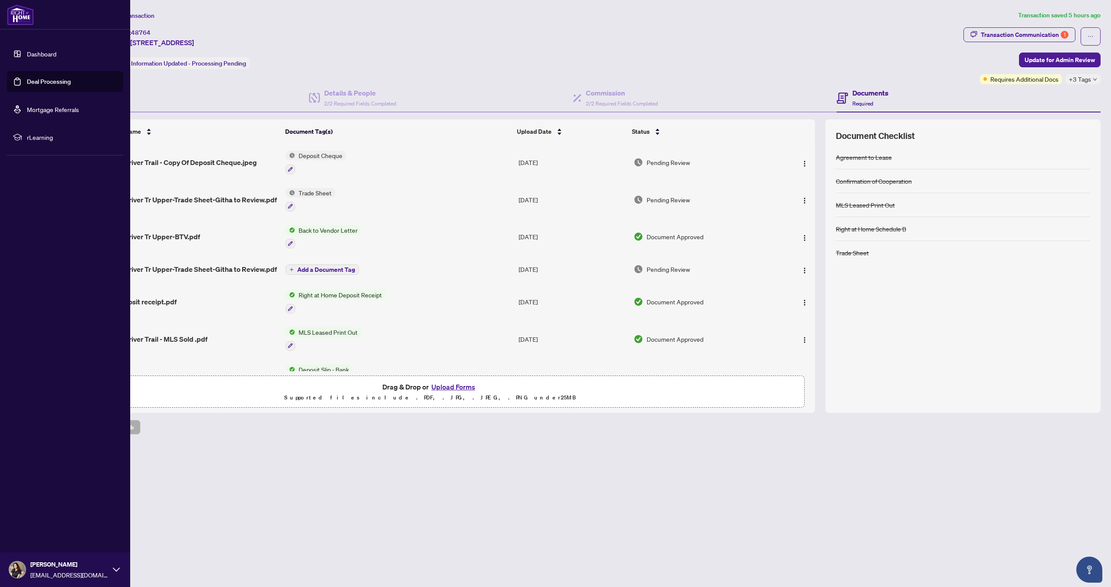  I want to click on button: Status IconBack to Vendor Letter, so click(323, 237).